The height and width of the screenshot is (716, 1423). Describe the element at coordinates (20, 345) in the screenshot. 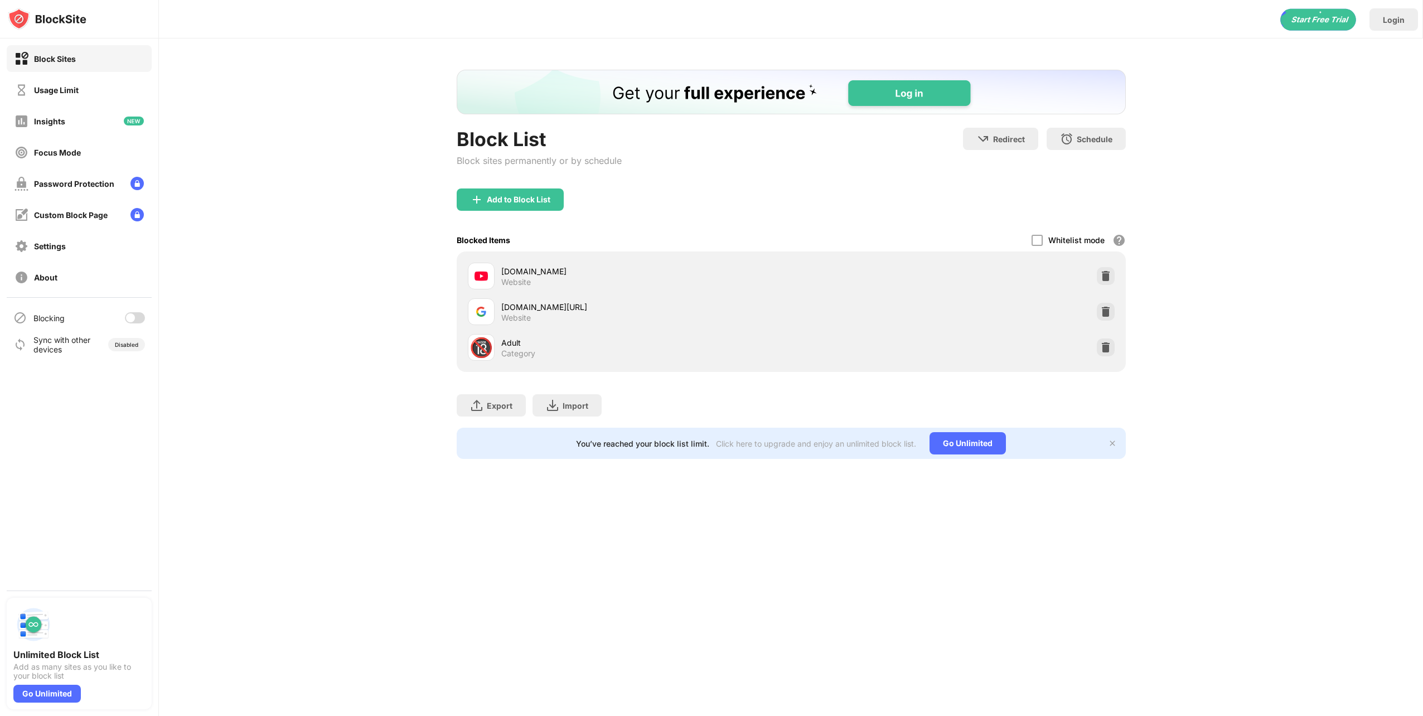

I see `img: sync-icon.svg` at that location.